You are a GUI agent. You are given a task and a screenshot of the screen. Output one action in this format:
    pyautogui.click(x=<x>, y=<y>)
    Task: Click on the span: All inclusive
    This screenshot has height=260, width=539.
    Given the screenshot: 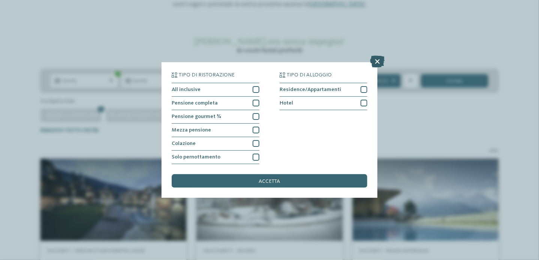 What is the action you would take?
    pyautogui.click(x=186, y=90)
    